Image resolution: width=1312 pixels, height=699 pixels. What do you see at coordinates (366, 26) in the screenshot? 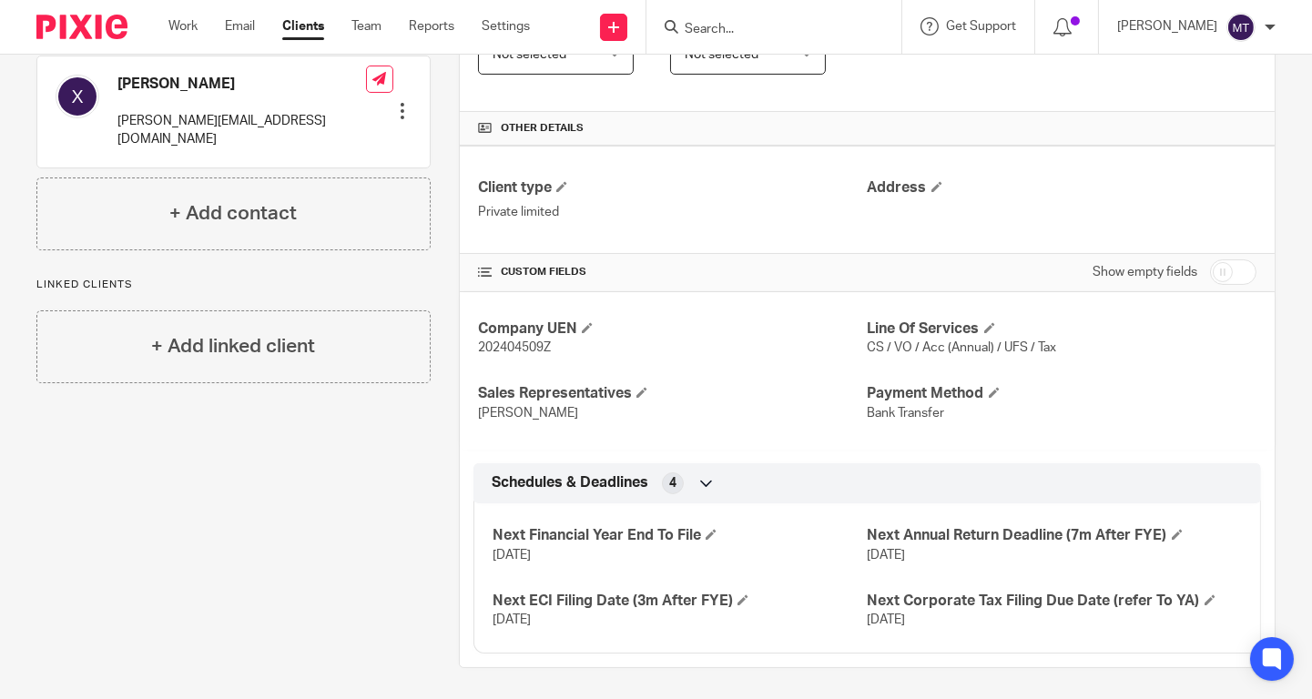
I see `a: Team` at bounding box center [366, 26].